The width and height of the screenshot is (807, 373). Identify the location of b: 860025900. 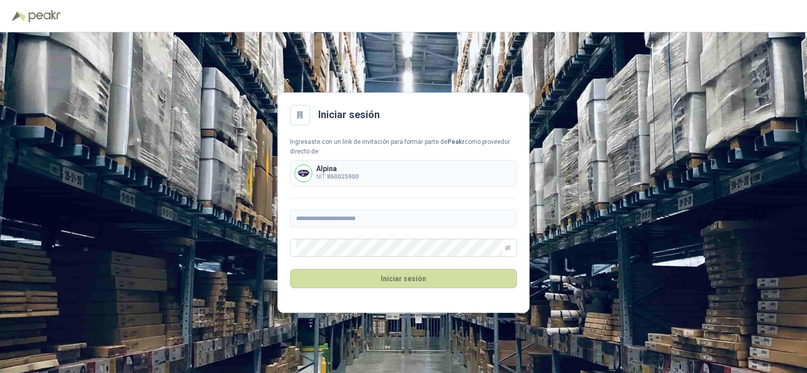
(342, 176).